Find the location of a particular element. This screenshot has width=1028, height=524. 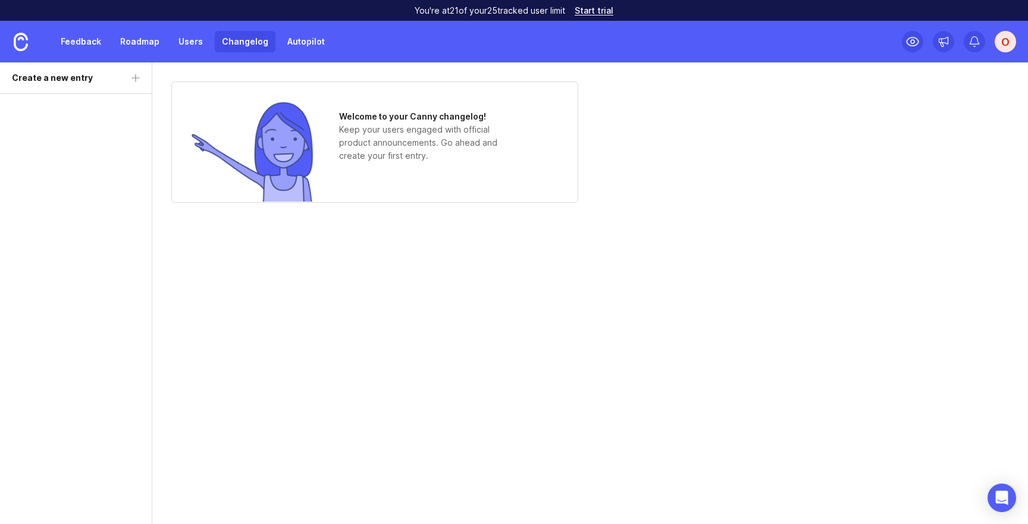

div: Open Intercom Messenger is located at coordinates (1002, 498).